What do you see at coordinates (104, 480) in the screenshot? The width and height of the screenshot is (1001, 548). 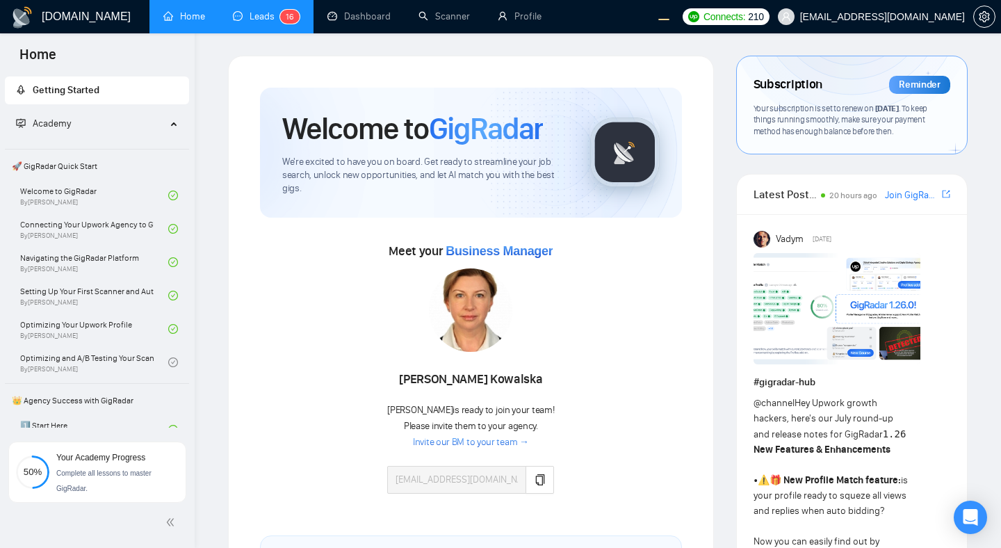 I see `span: Complete all lessons to master GigRadar.` at bounding box center [104, 480].